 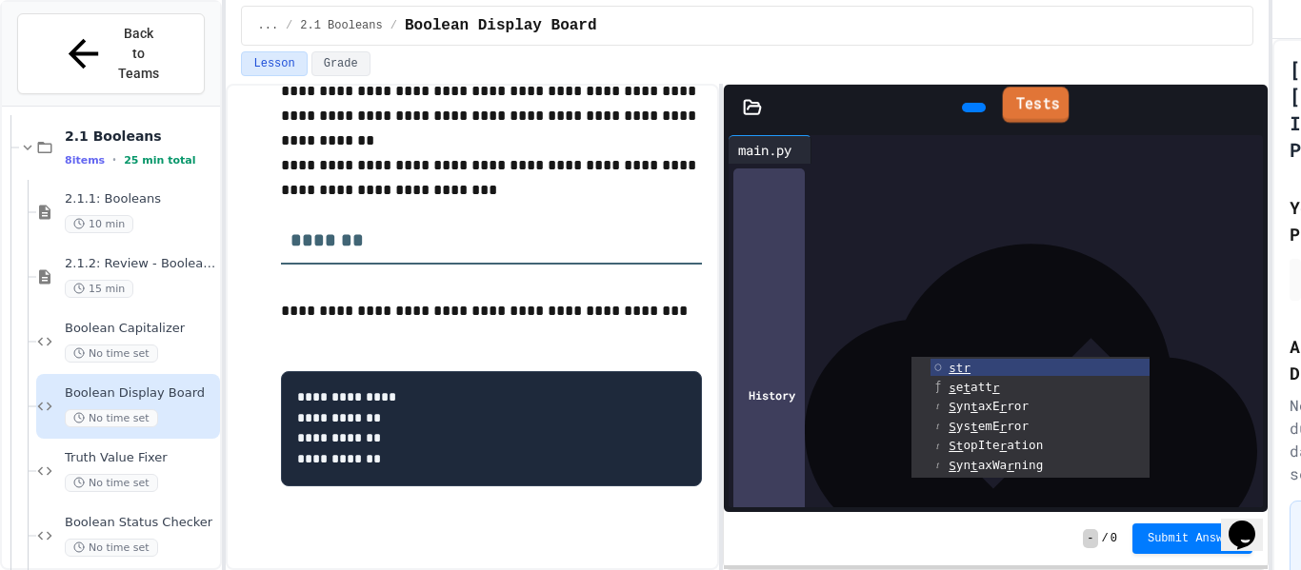 I want to click on button: Submit Answer, so click(x=1192, y=539).